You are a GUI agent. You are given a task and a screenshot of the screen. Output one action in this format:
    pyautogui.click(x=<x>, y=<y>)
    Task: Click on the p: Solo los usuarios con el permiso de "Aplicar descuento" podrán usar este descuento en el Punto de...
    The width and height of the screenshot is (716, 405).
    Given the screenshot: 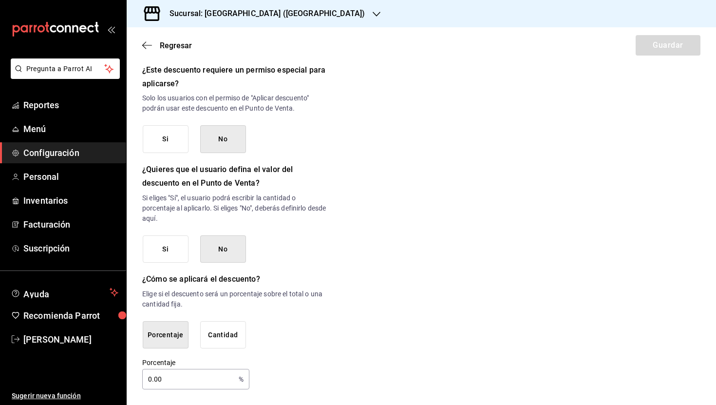 What is the action you would take?
    pyautogui.click(x=235, y=103)
    